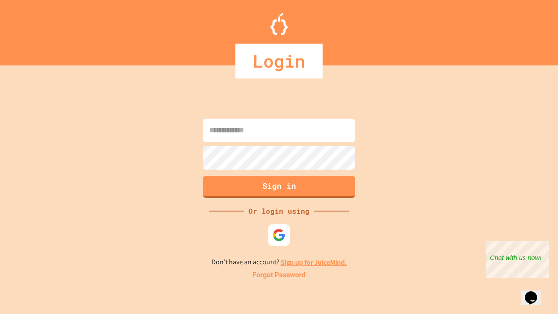  I want to click on p: Chat with us now!, so click(30, 16).